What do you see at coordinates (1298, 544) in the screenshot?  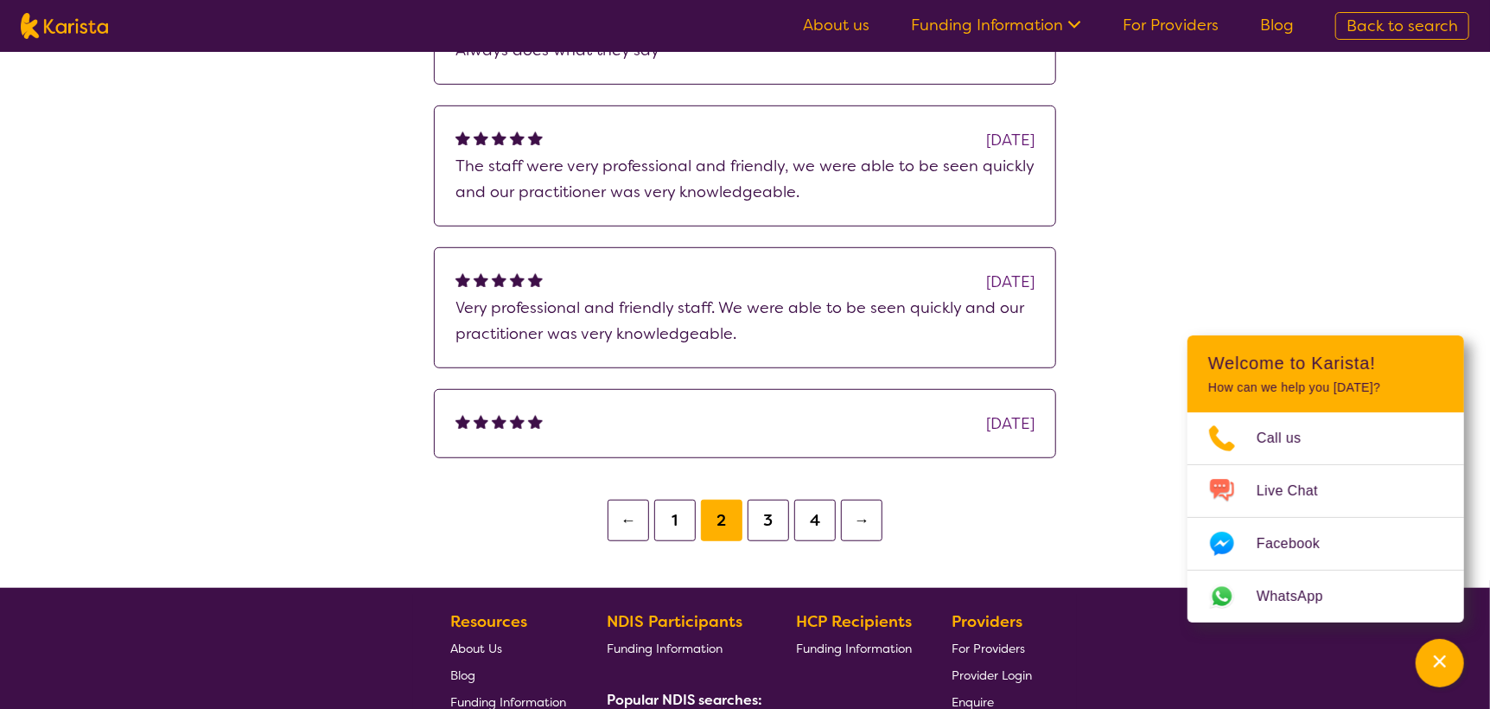 I see `span: Facebook` at bounding box center [1298, 544].